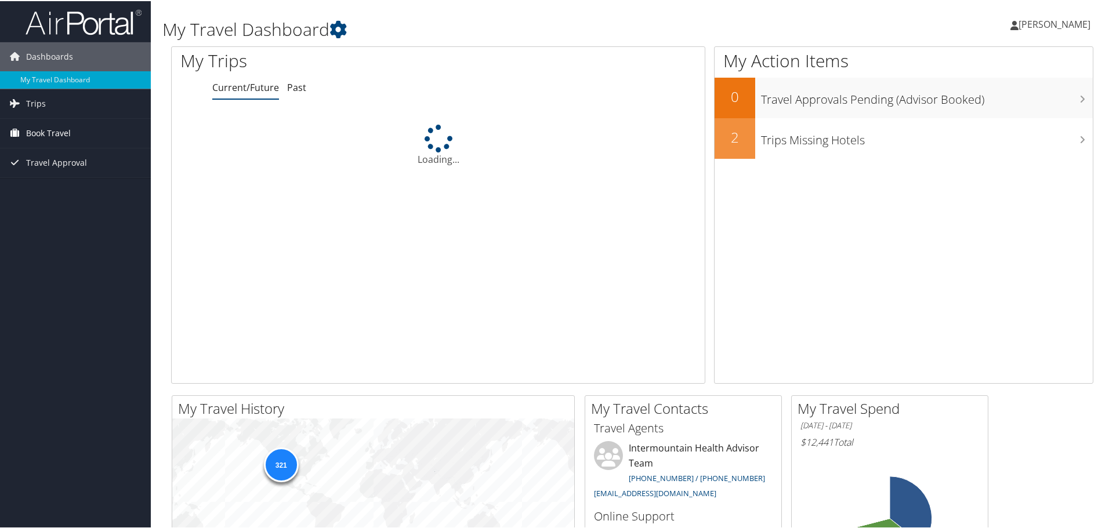 The width and height of the screenshot is (1109, 528). I want to click on span: Trips, so click(36, 103).